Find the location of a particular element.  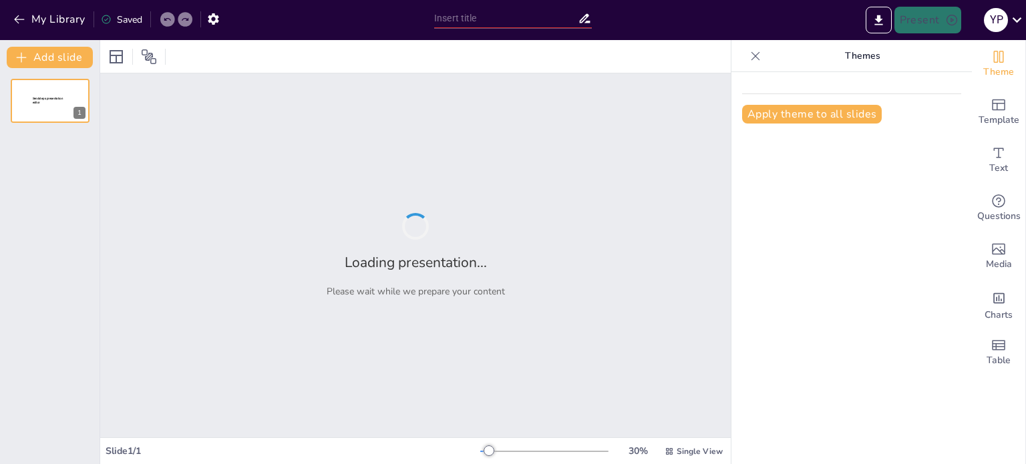

button: Add slide is located at coordinates (49, 57).